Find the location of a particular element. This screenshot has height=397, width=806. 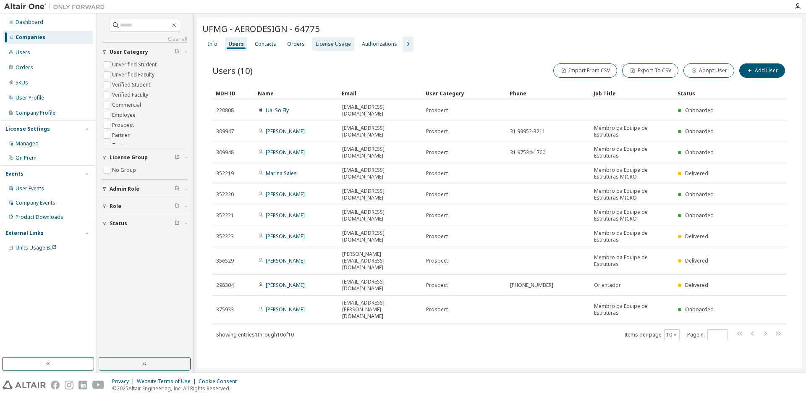

button: Export To CSV is located at coordinates (650, 71).